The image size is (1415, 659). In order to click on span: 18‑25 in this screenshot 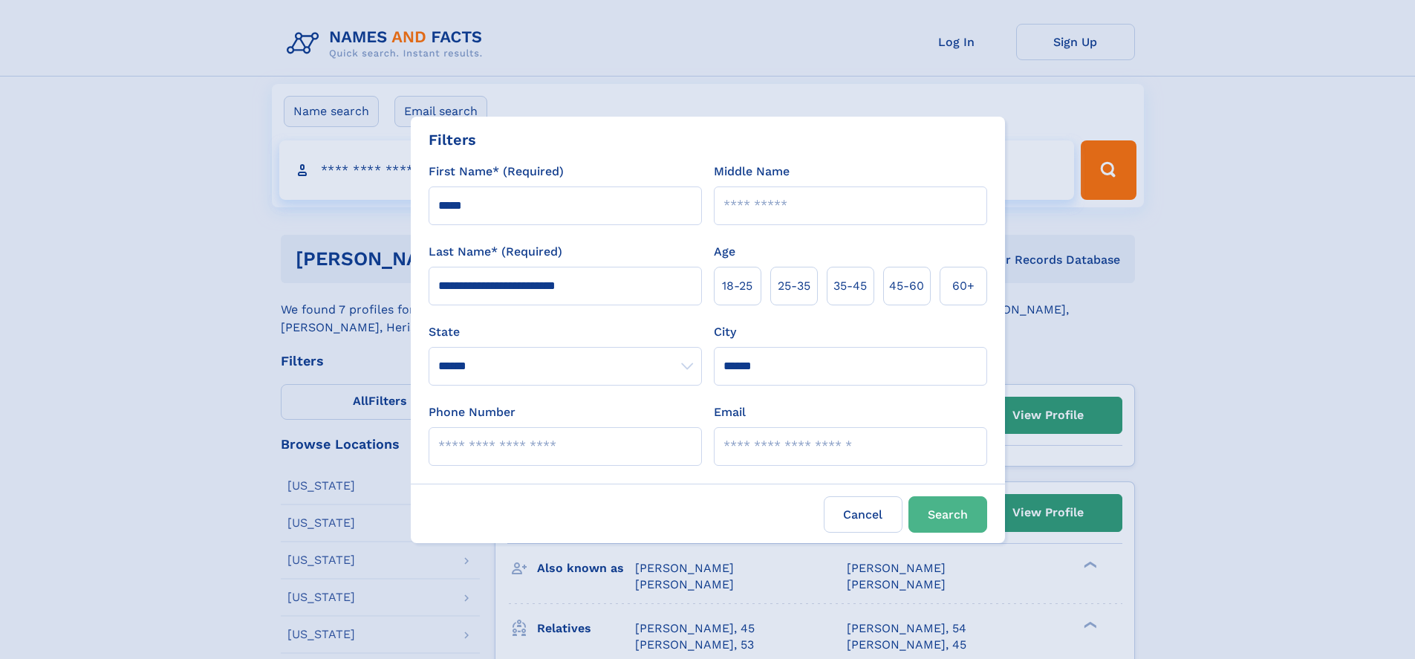, I will do `click(737, 286)`.